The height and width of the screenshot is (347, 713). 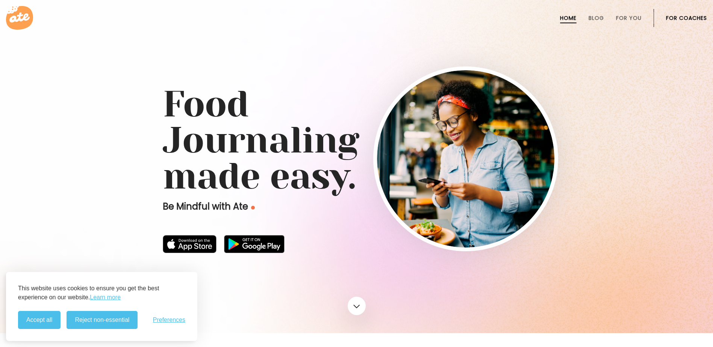 I want to click on a: For Coaches, so click(x=687, y=18).